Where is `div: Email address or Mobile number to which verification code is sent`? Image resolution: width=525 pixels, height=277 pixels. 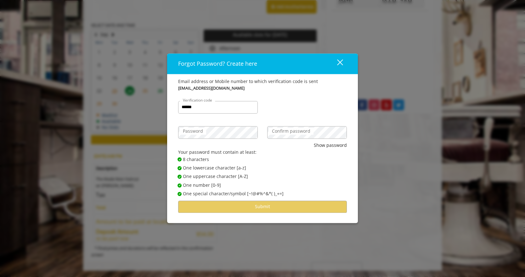
div: Email address or Mobile number to which verification code is sent is located at coordinates (262, 82).